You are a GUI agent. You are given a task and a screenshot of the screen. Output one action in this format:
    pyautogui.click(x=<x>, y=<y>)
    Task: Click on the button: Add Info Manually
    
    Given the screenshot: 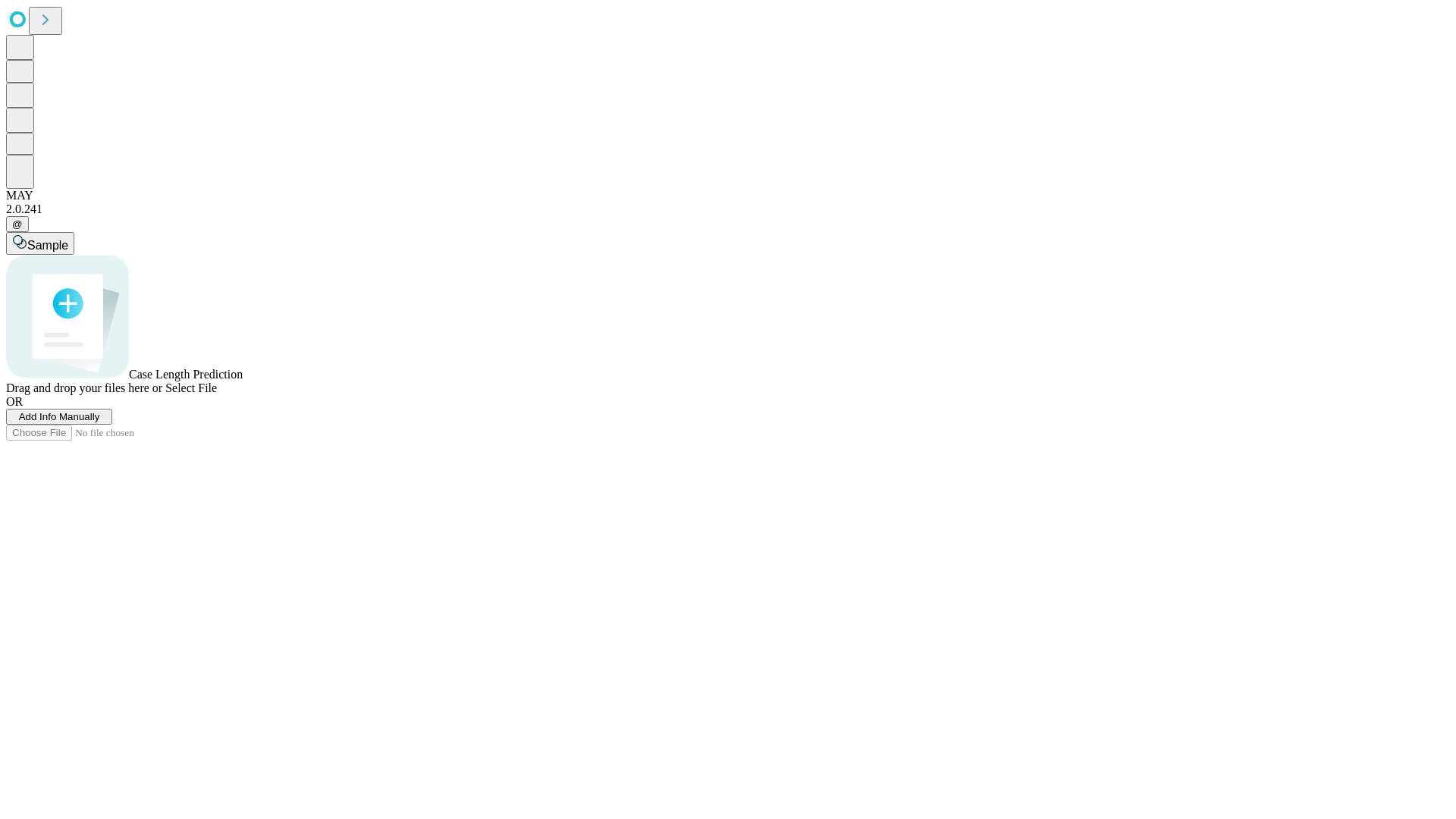 What is the action you would take?
    pyautogui.click(x=59, y=416)
    